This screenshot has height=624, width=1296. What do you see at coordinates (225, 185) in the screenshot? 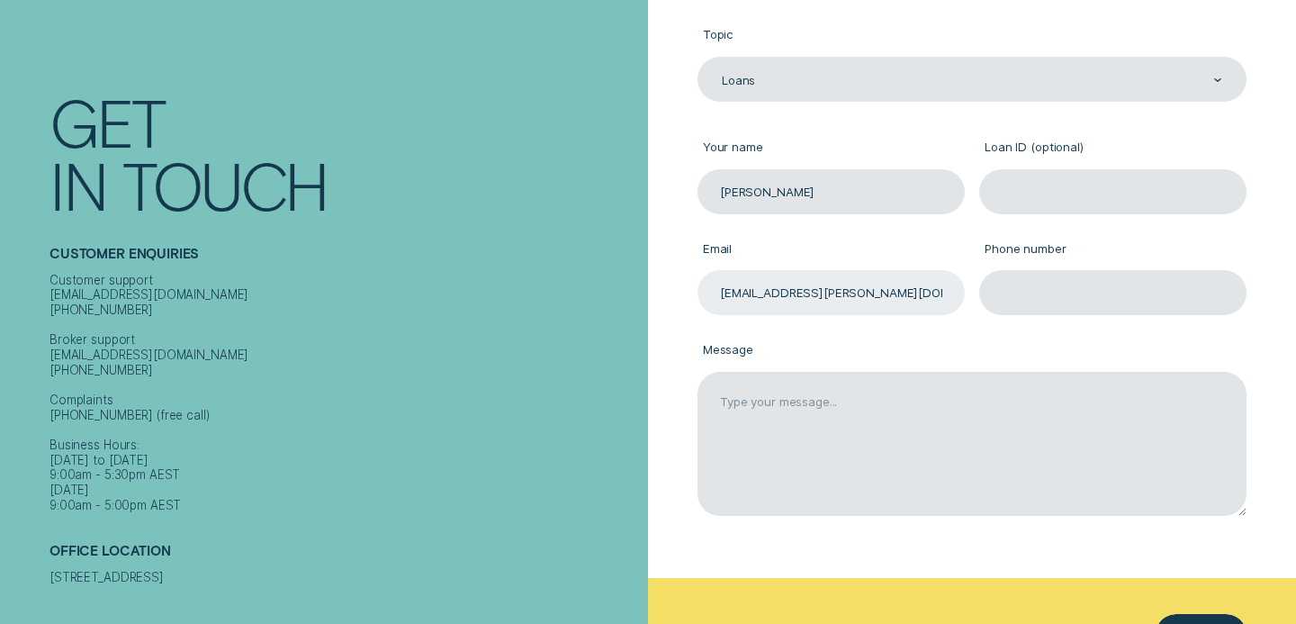
I see `div: Touch` at bounding box center [225, 185].